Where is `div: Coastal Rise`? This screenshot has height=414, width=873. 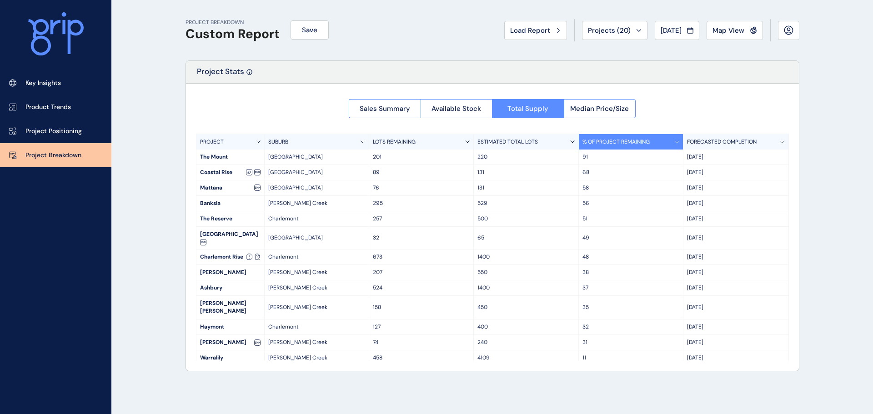 div: Coastal Rise is located at coordinates (230, 172).